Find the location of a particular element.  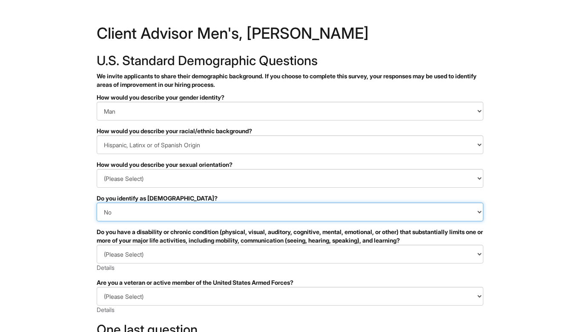

select: Do you have a disability or chronic condition (physical, visual, auditory, cognitive, mental, emo... is located at coordinates (290, 254).